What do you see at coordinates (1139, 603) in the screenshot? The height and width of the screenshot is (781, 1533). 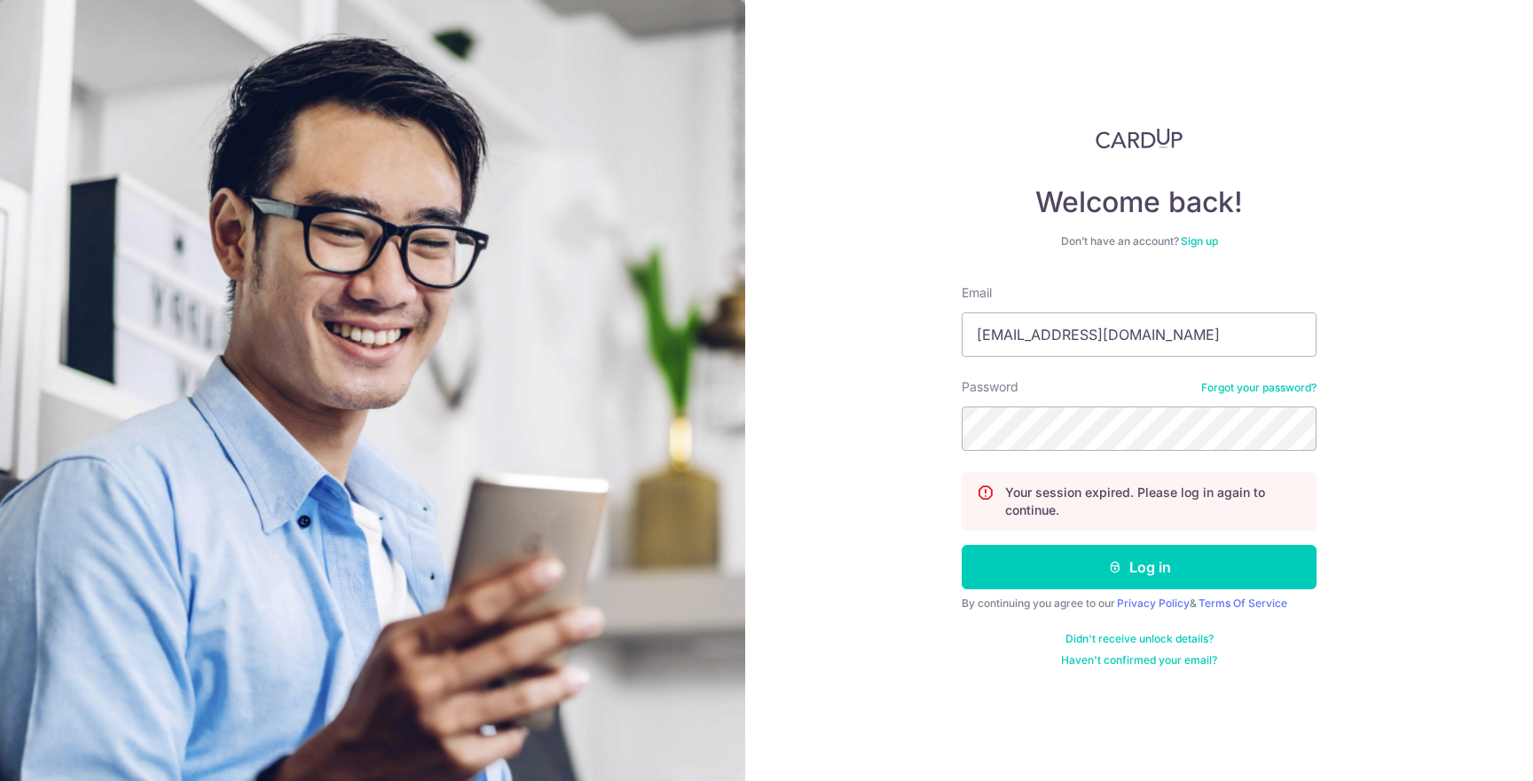 I see `div: By continuing you agree to our &` at bounding box center [1139, 603].